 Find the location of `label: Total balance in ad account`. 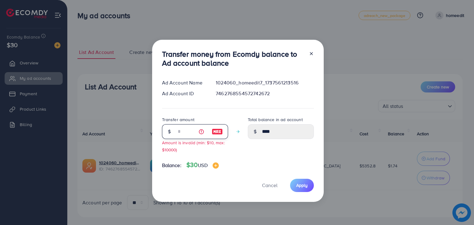

label: Total balance in ad account is located at coordinates (275, 120).